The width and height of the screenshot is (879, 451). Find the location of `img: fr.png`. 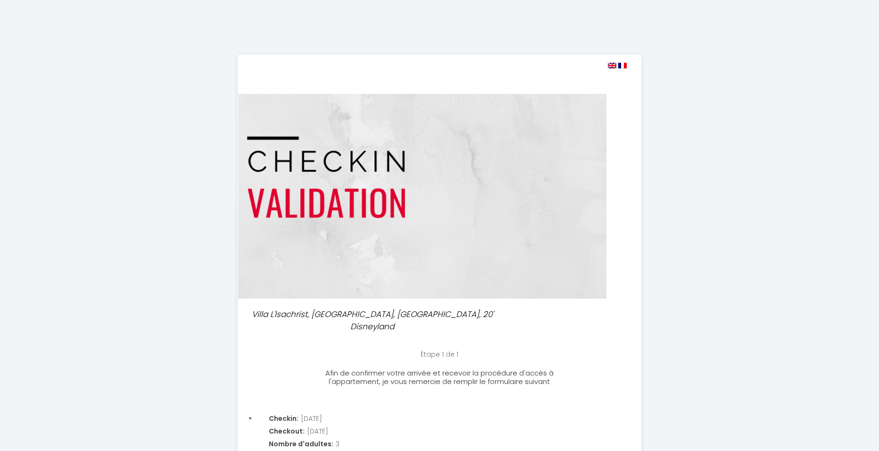

img: fr.png is located at coordinates (623, 66).